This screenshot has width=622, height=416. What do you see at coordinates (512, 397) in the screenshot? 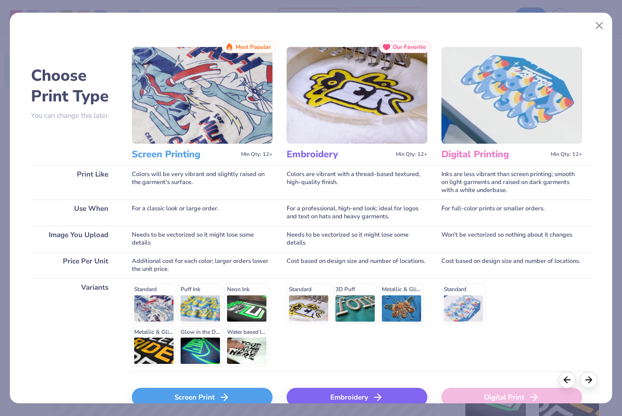
I see `div: Digital Print` at bounding box center [512, 397].